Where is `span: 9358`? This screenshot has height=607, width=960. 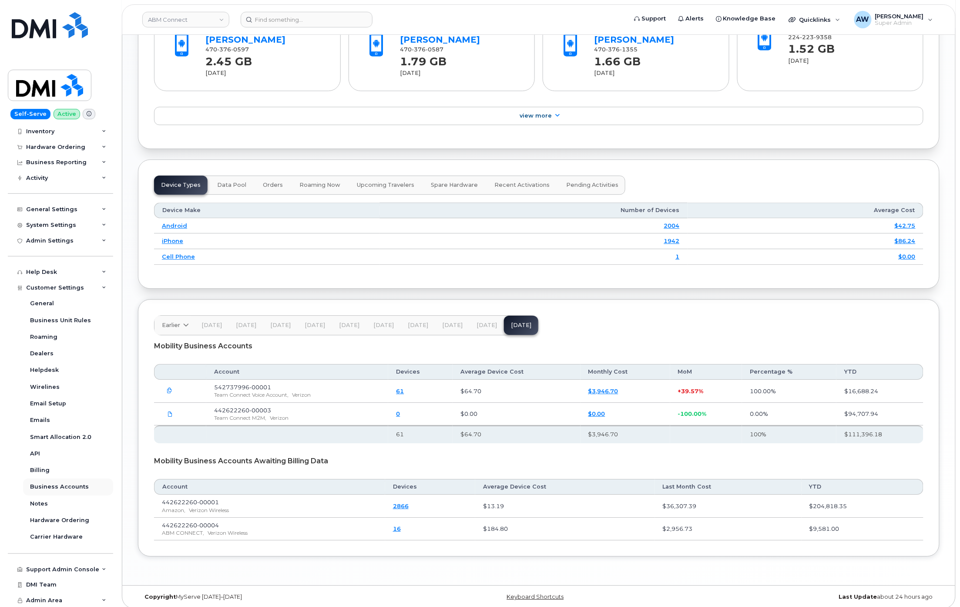 span: 9358 is located at coordinates (823, 37).